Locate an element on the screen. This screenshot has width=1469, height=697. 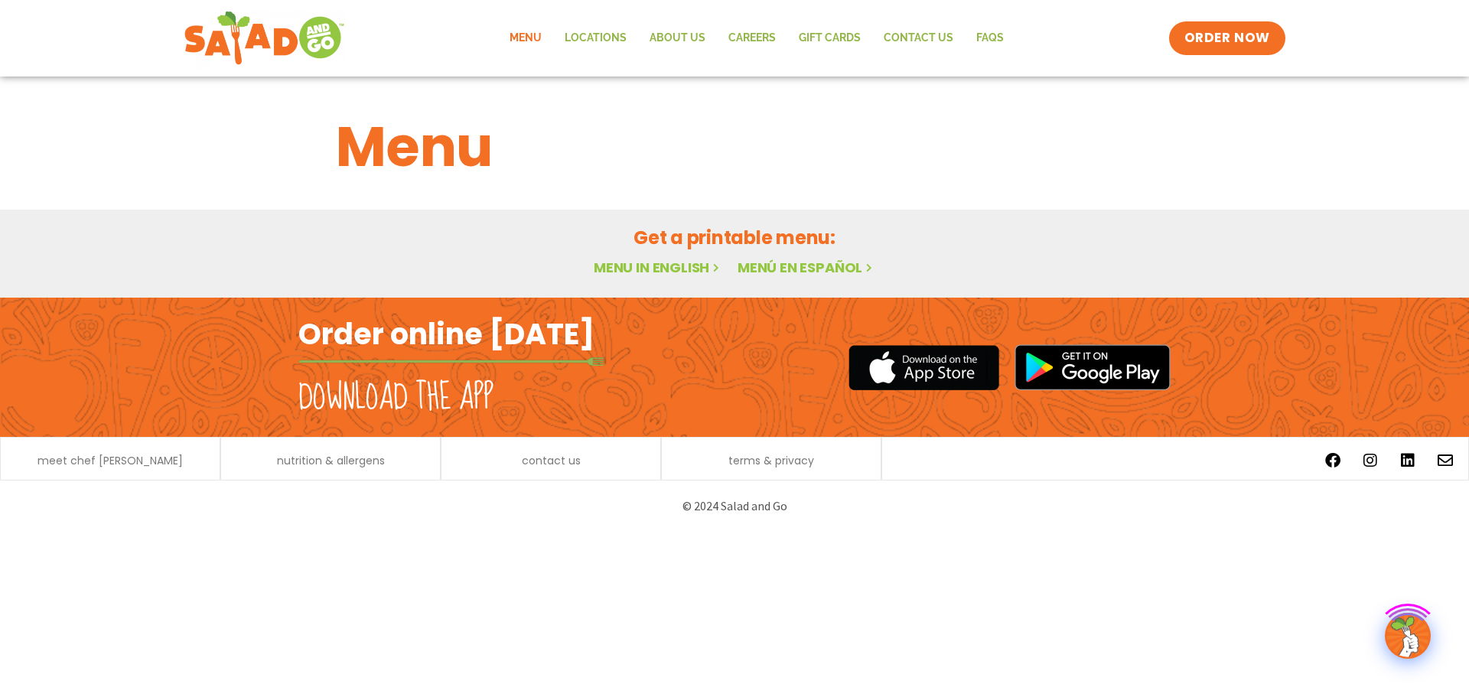
a: Menú en español is located at coordinates (806, 267).